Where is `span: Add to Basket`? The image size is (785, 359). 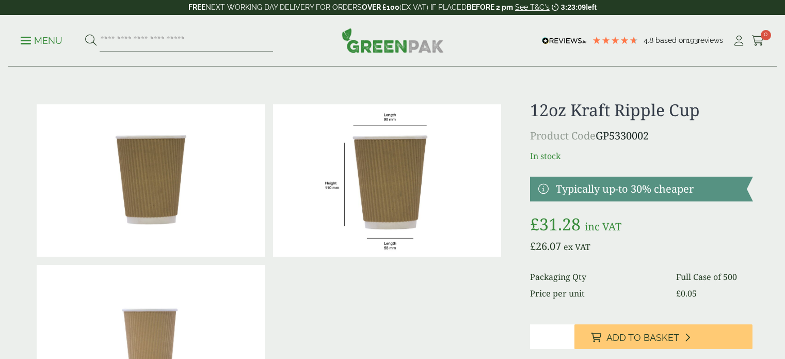
span: Add to Basket is located at coordinates (643, 338).